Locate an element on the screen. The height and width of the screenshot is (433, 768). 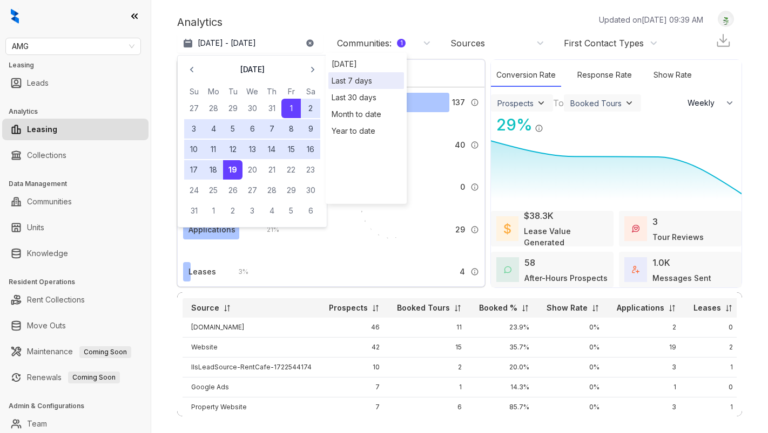
a: Units is located at coordinates (36, 228).